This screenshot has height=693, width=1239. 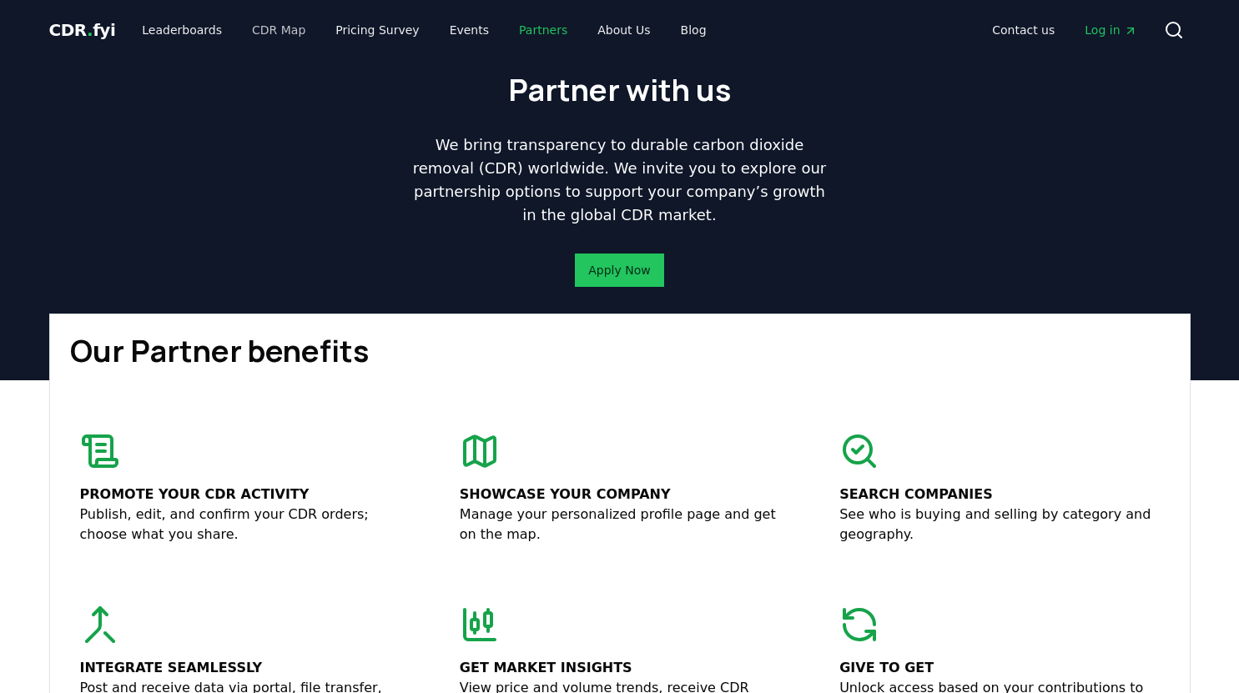 I want to click on button: Apply Now, so click(x=619, y=270).